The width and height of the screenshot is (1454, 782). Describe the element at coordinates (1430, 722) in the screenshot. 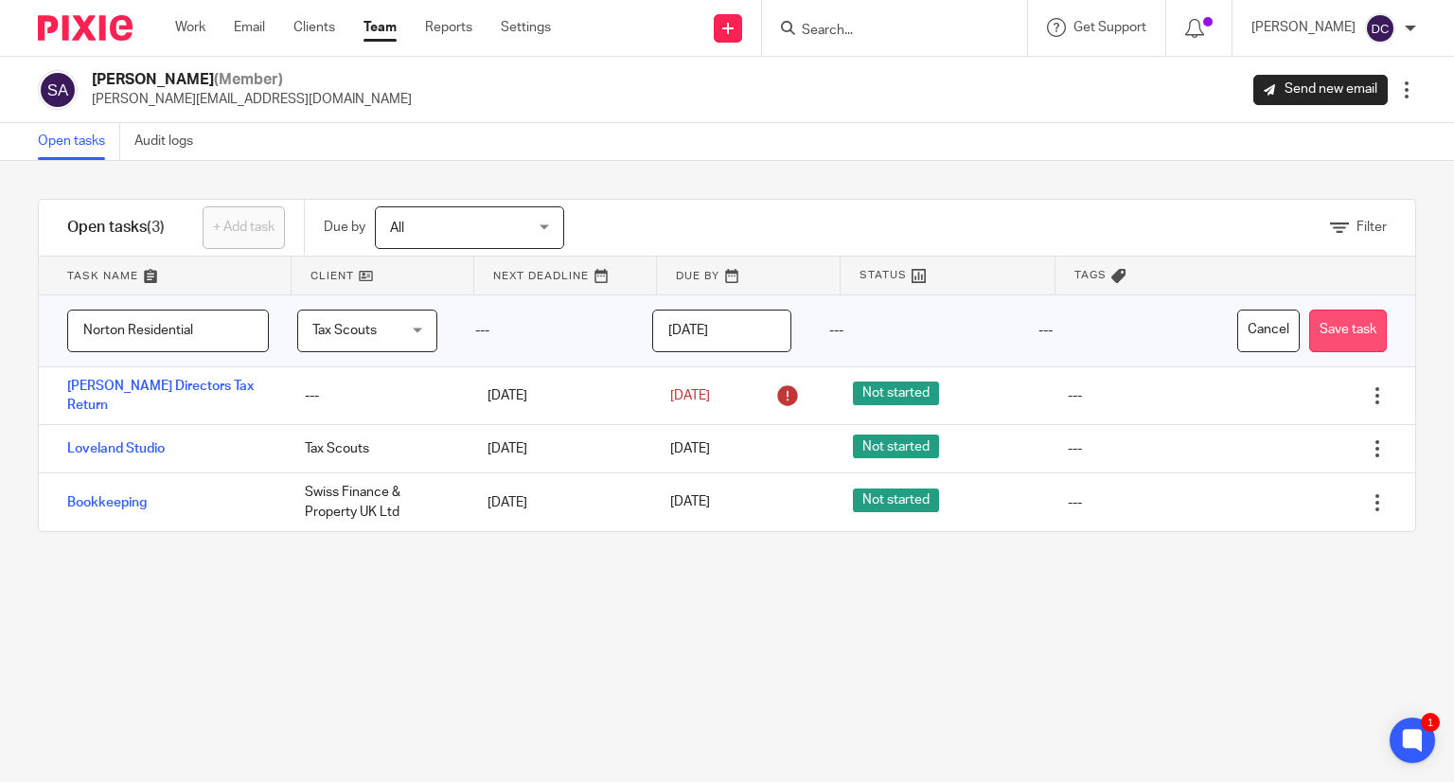

I see `div: 1` at that location.